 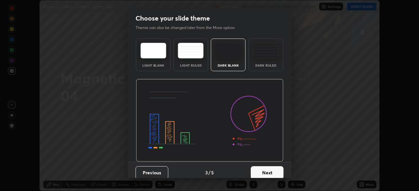 What do you see at coordinates (265, 51) in the screenshot?
I see `img: darkRuledTheme.de295e13.svg` at bounding box center [265, 51].